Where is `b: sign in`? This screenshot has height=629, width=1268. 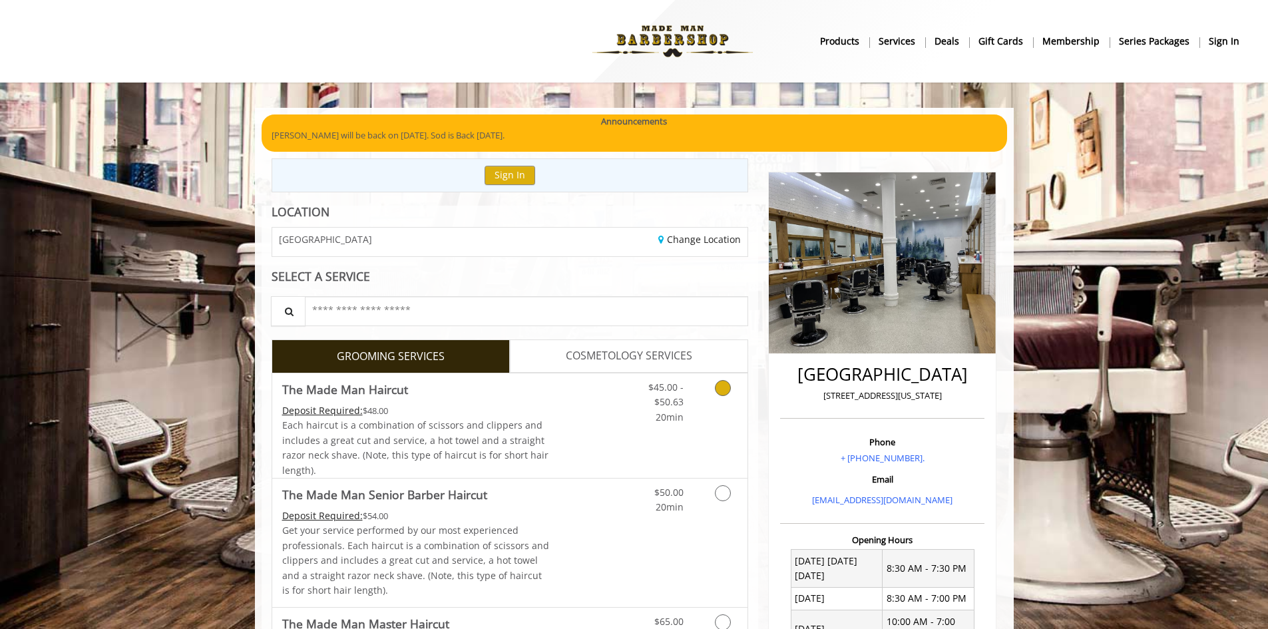 b: sign in is located at coordinates (1224, 41).